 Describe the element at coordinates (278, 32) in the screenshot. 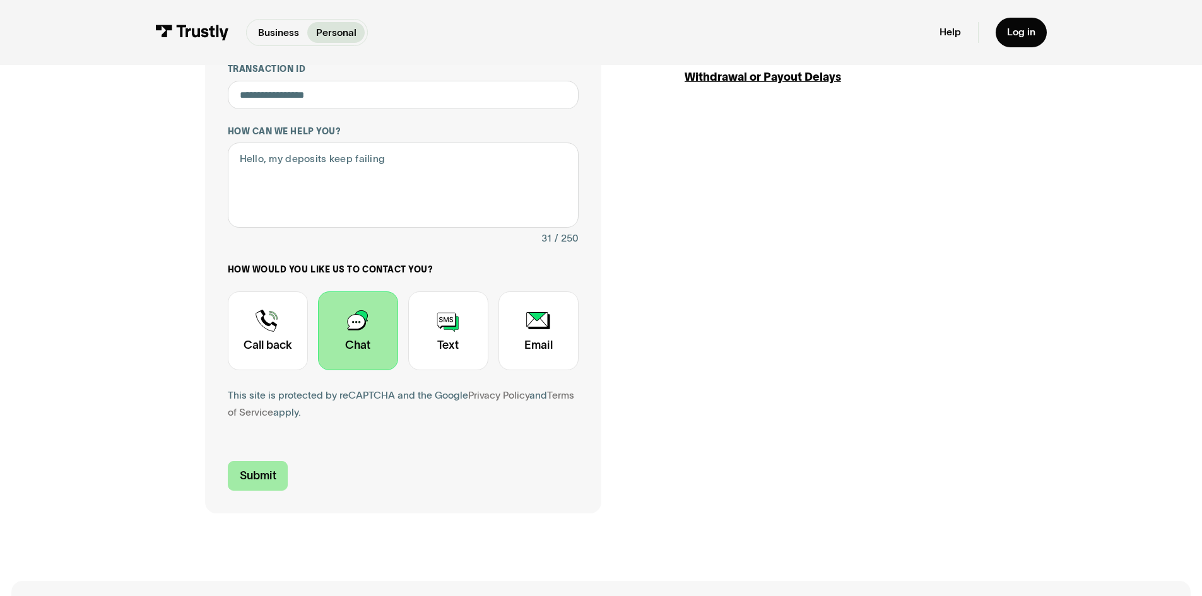

I see `a: Business` at that location.